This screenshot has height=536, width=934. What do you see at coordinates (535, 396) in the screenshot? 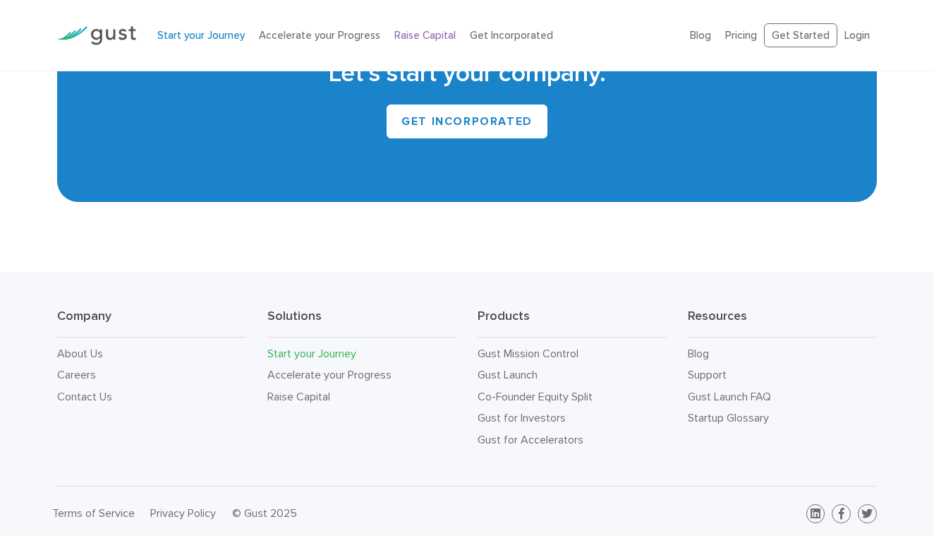
I see `a: Co-Founder Equity Split` at bounding box center [535, 396].